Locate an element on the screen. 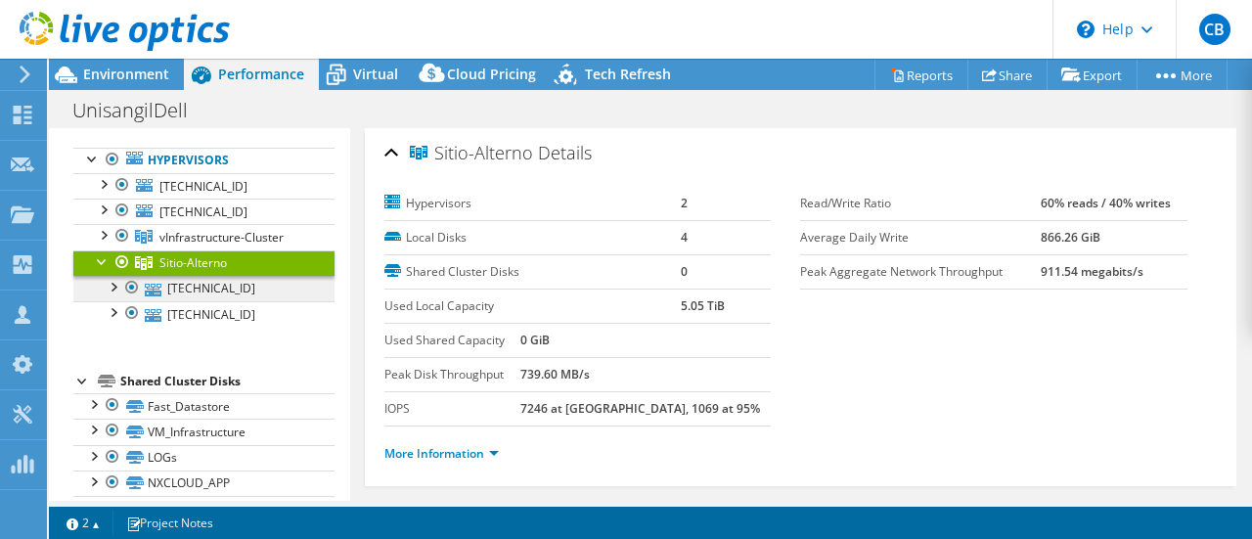  span: CB is located at coordinates (1215, 29).